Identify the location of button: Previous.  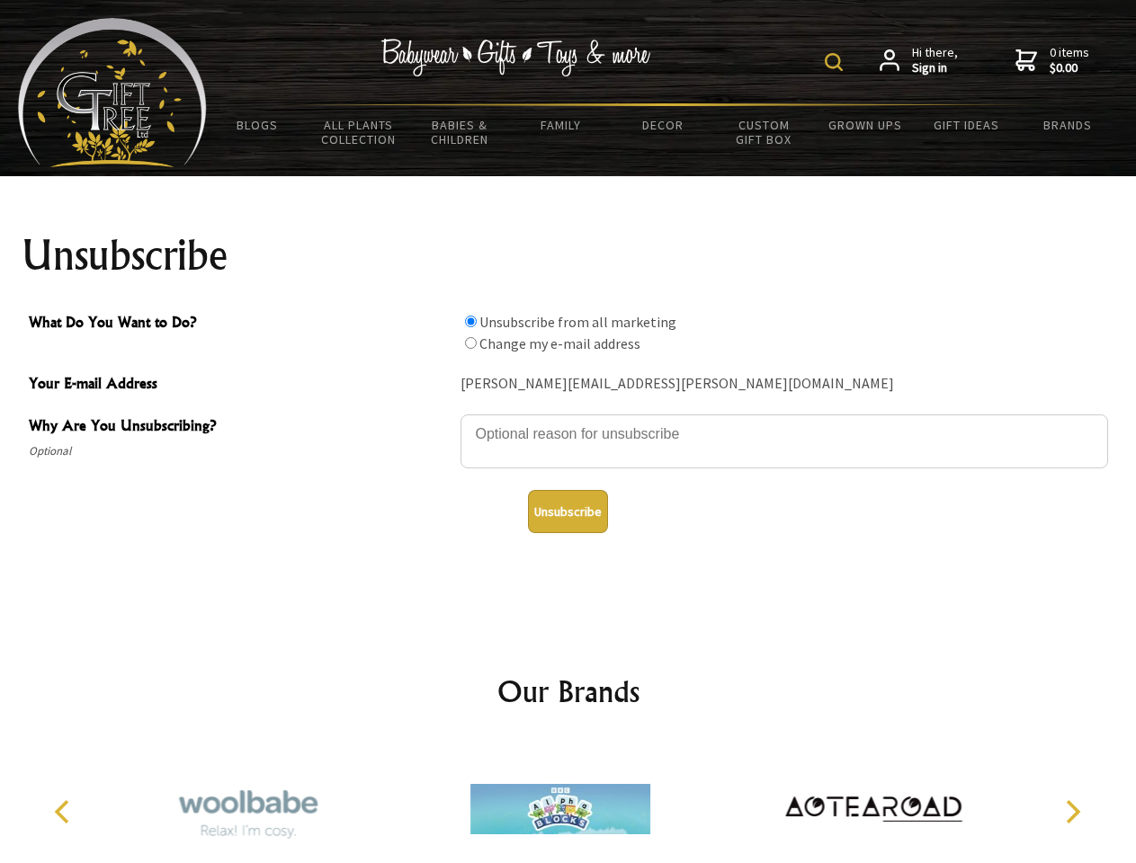
(65, 812).